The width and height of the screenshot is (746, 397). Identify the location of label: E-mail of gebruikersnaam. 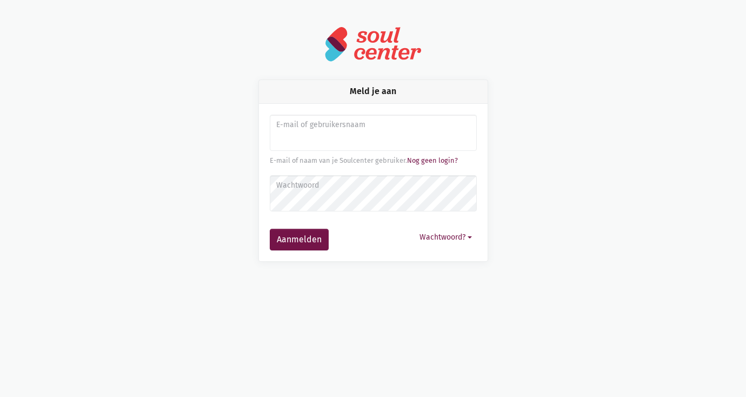
(372, 125).